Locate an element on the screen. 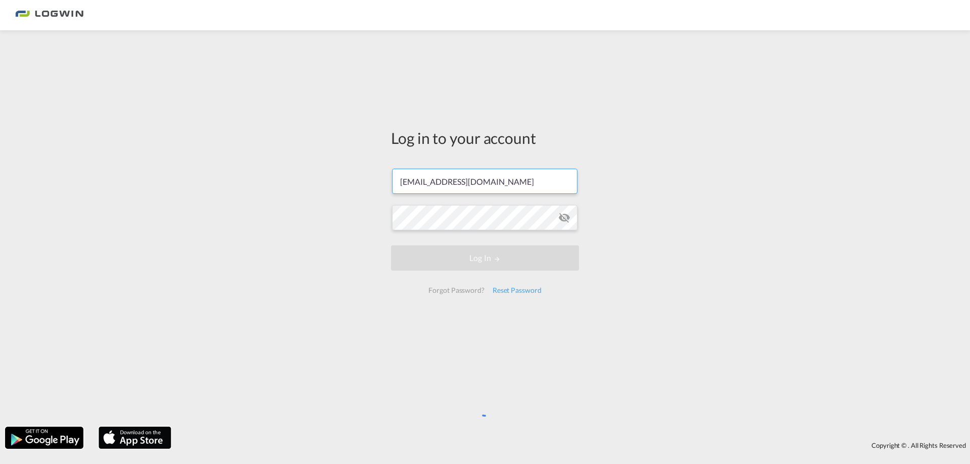 This screenshot has height=464, width=970. div: Copyright © . All Rights Reserved is located at coordinates (573, 446).